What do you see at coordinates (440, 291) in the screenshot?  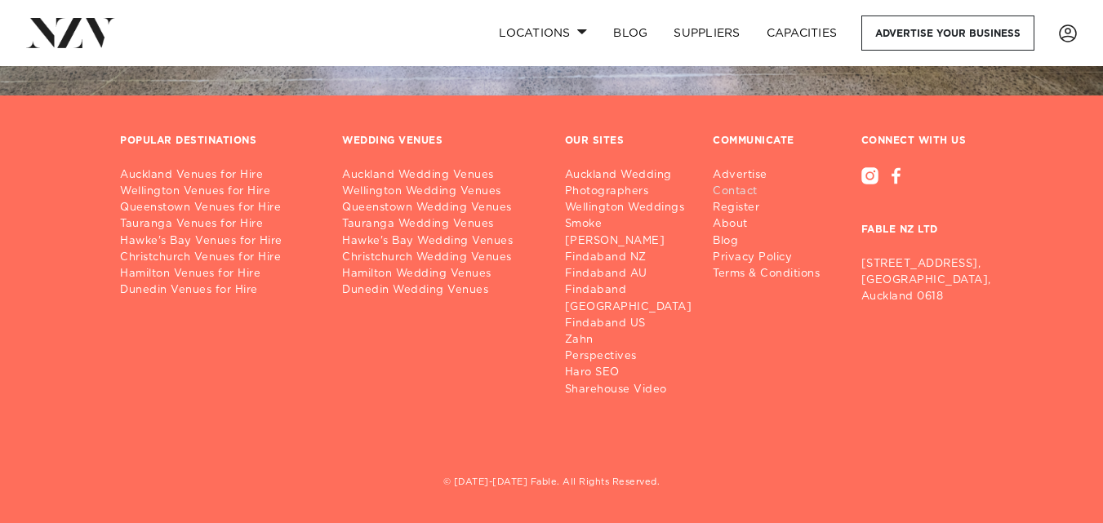 I see `a: Dunedin Wedding Venues` at bounding box center [440, 291].